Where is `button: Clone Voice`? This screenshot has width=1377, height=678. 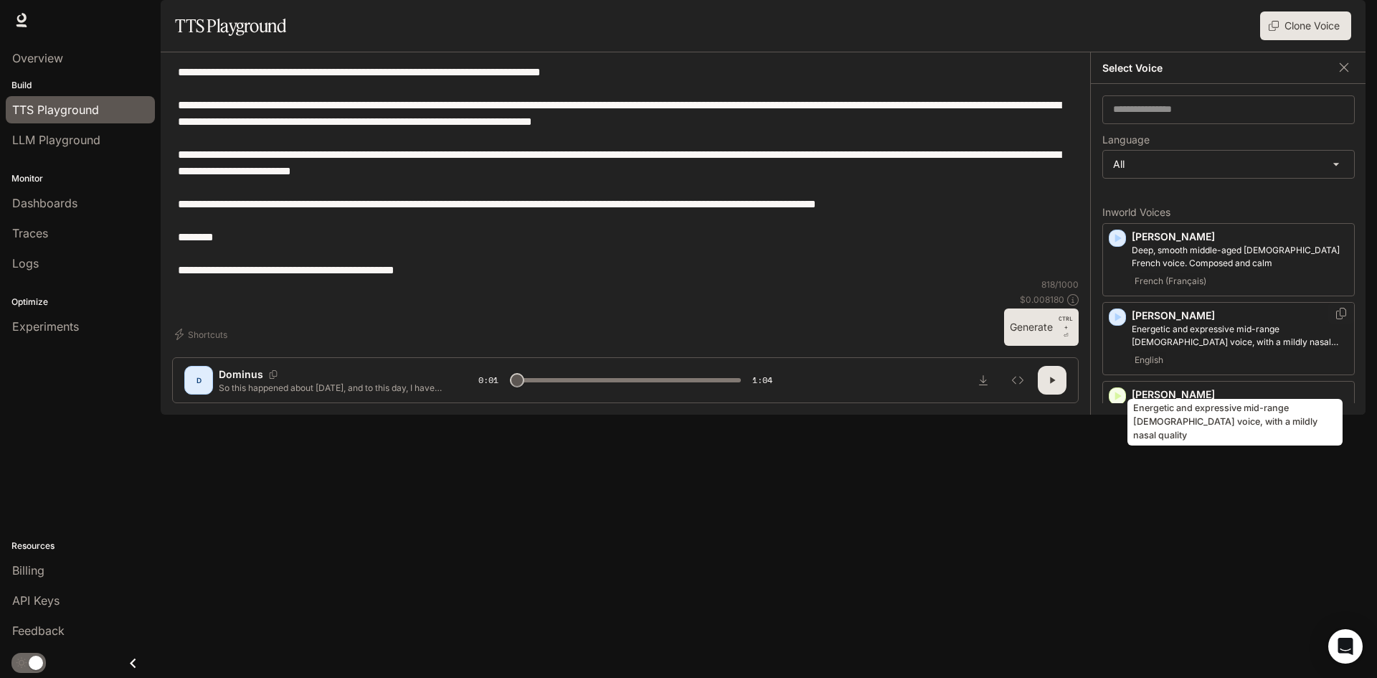 button: Clone Voice is located at coordinates (1306, 26).